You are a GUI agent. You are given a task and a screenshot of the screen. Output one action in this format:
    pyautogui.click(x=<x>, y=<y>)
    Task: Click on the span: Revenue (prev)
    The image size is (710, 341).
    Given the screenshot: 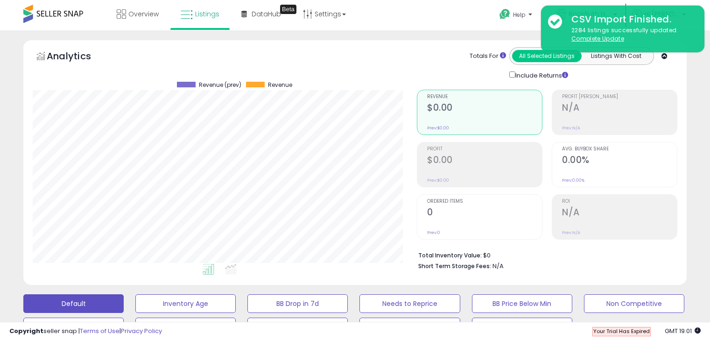 What is the action you would take?
    pyautogui.click(x=220, y=85)
    